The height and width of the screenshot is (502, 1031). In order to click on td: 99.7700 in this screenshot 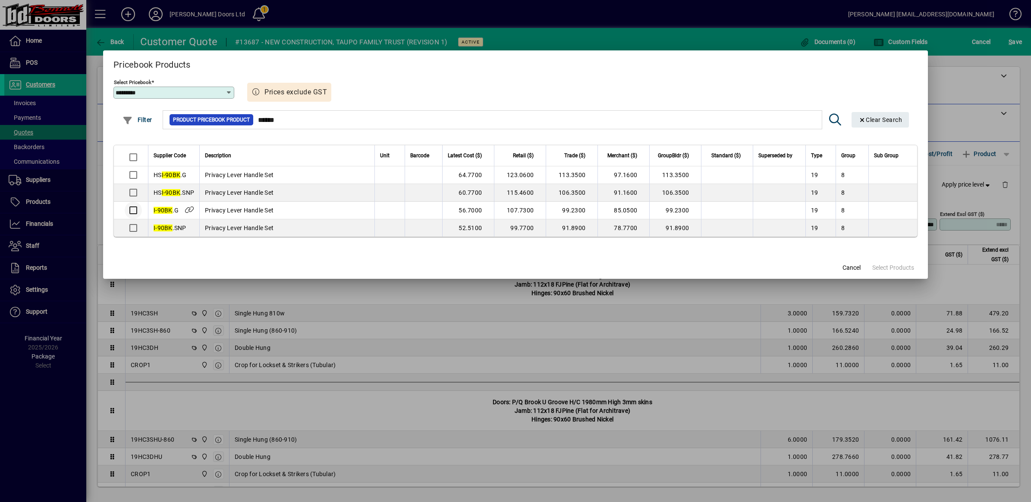, I will do `click(520, 228)`.